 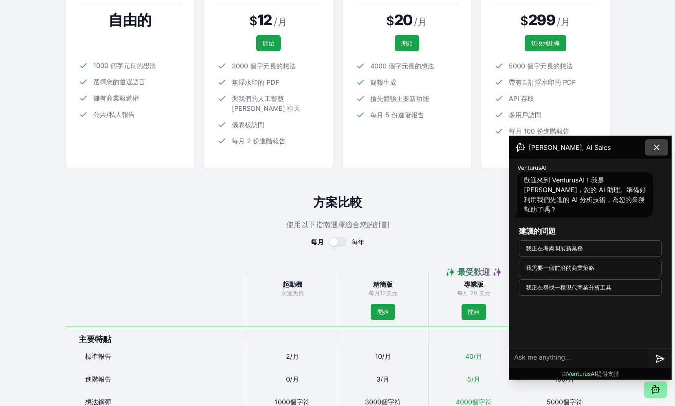 What do you see at coordinates (125, 66) in the screenshot?
I see `font: 1000 個字元長的想法` at bounding box center [125, 66].